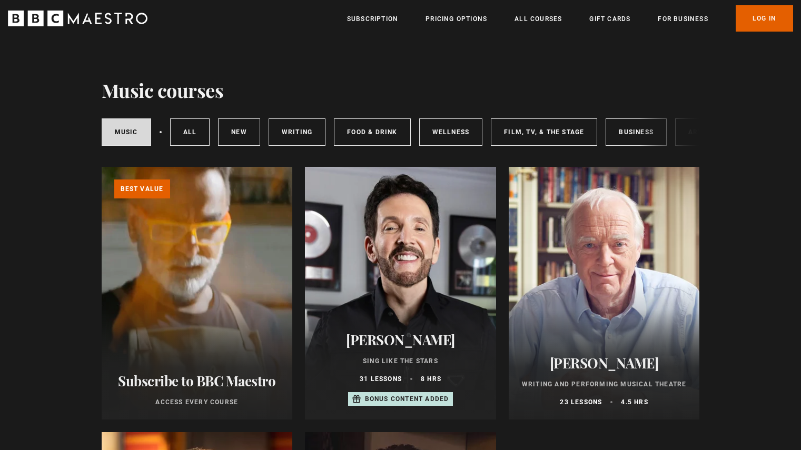  Describe the element at coordinates (570, 18) in the screenshot. I see `nav: Primary` at that location.